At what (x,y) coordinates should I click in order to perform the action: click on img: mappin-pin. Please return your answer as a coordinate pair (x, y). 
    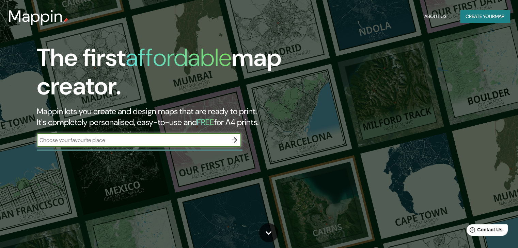
    Looking at the image, I should click on (66, 20).